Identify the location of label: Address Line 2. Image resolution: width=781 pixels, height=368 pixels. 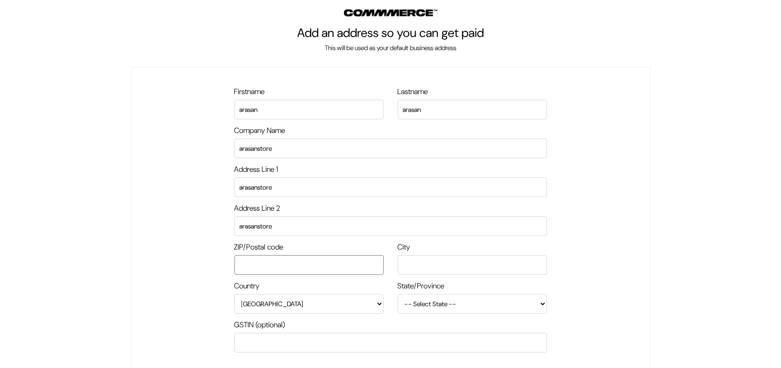
(391, 208).